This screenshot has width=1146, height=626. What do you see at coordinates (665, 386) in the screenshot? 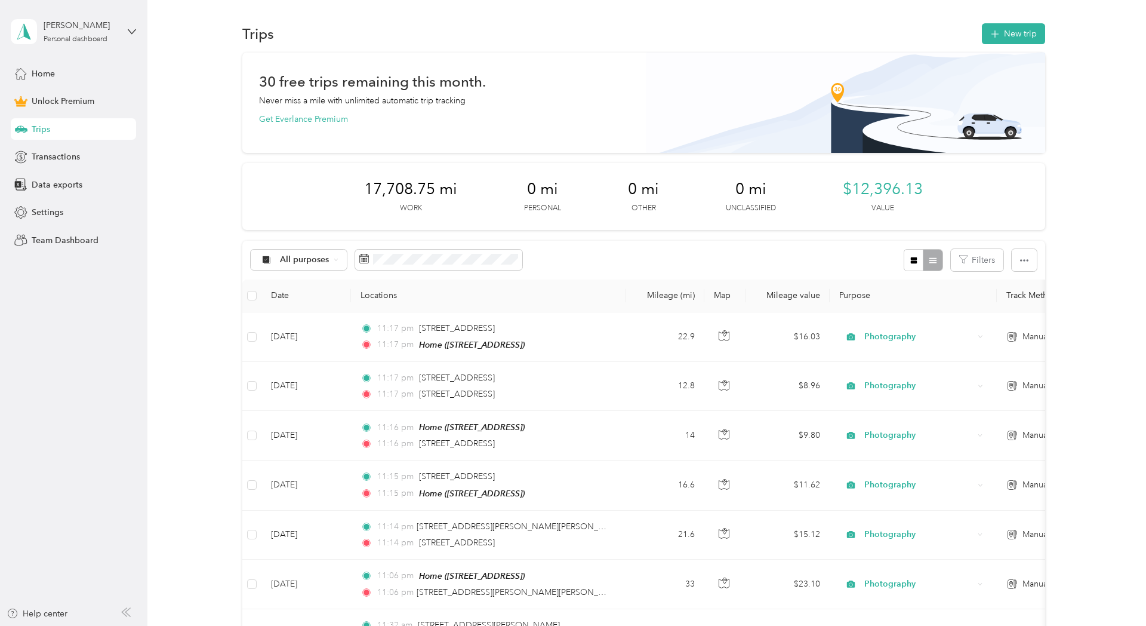
I see `td: 12.8` at bounding box center [665, 386].